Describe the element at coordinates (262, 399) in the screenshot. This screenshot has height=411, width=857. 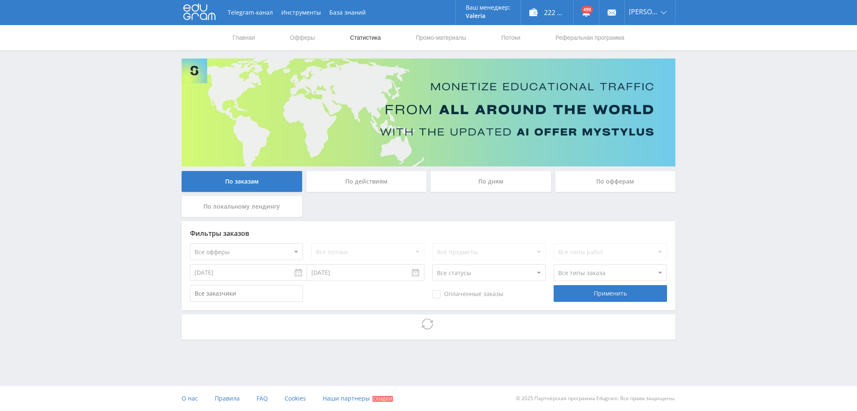
I see `a: FAQ` at that location.